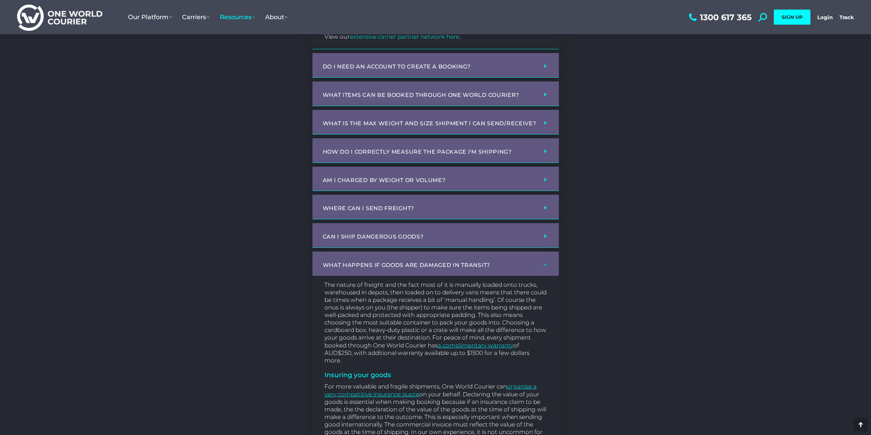 The image size is (871, 435). What do you see at coordinates (436, 179) in the screenshot?
I see `div: Am I charged by weight or volume?` at bounding box center [436, 179].